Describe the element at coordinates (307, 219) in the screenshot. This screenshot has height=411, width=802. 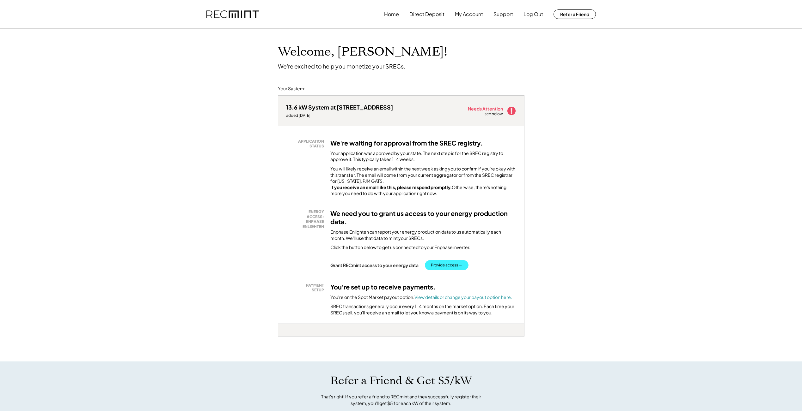
I see `div: ENERGY ACCESS: ENPHASE ENLIGHTEN` at that location.